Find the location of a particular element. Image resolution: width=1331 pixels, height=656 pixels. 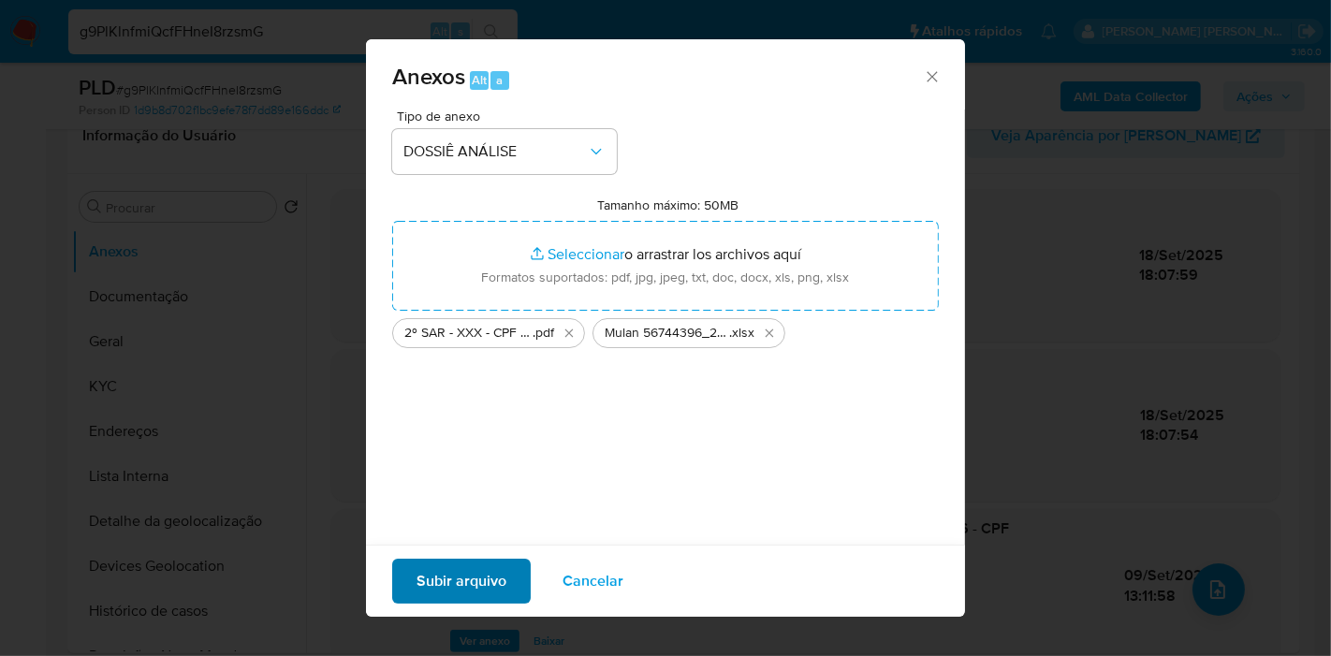

button: DOSSIÊ ANÁLISE is located at coordinates (505, 152).